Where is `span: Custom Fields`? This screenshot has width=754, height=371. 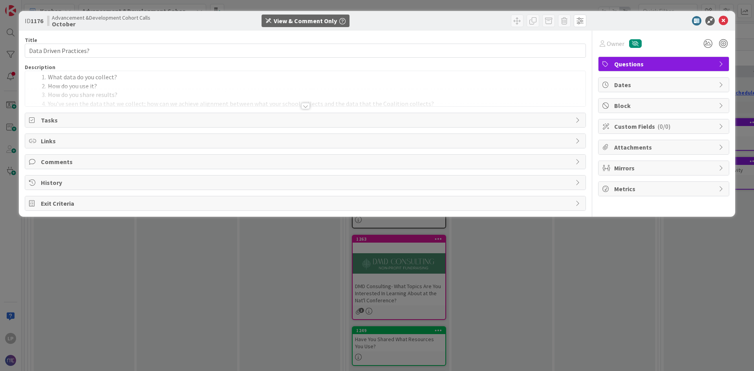 span: Custom Fields is located at coordinates (664, 126).